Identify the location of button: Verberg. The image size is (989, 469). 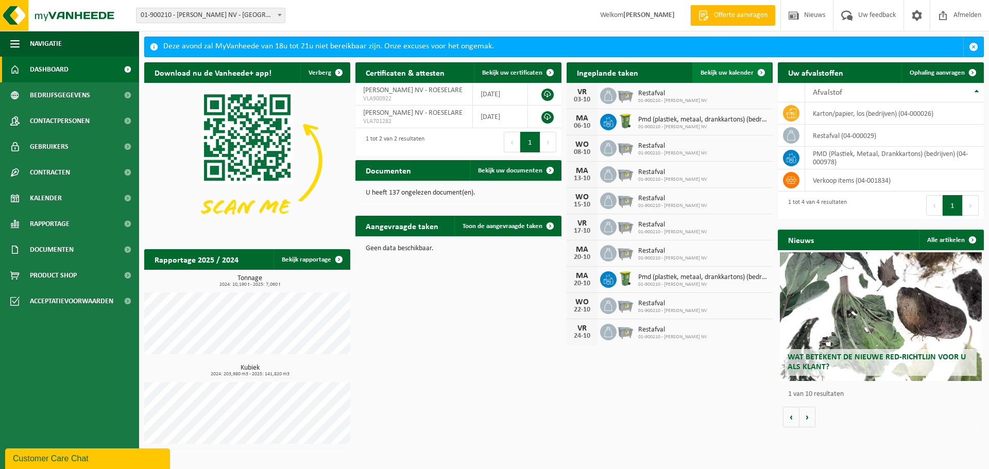
(325, 73).